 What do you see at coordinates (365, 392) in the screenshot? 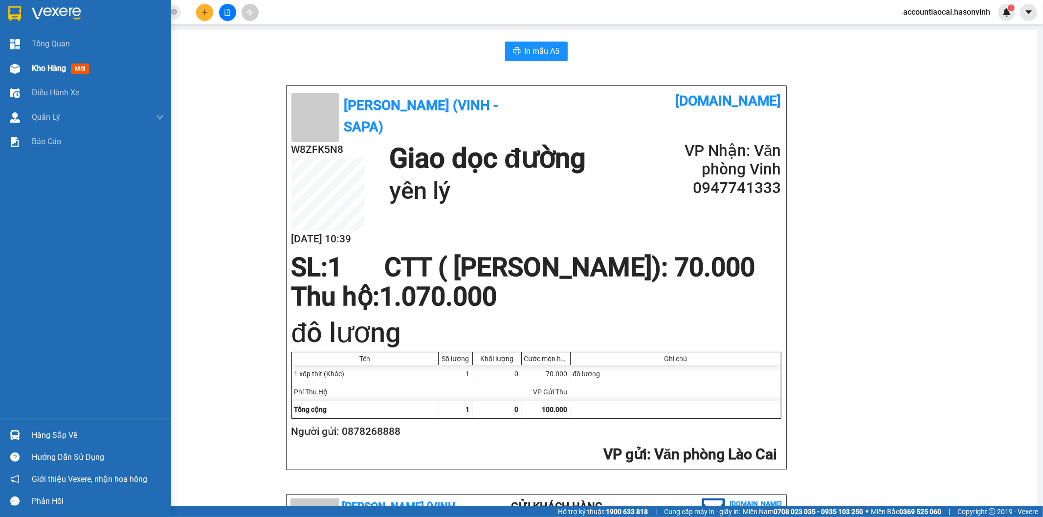
I see `div: Phí Thu Hộ` at bounding box center [365, 392].